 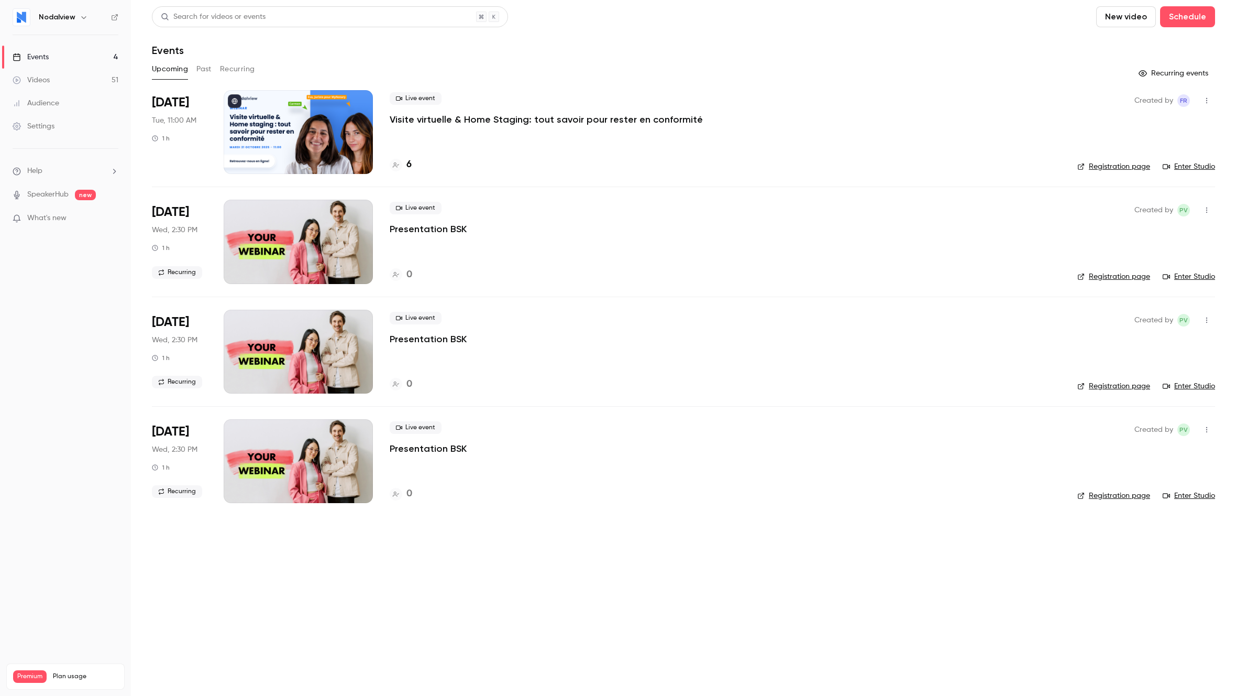 What do you see at coordinates (546, 119) in the screenshot?
I see `a: Visite virtuelle & Home Staging: tout savoir pour rester en conformité` at bounding box center [546, 119].